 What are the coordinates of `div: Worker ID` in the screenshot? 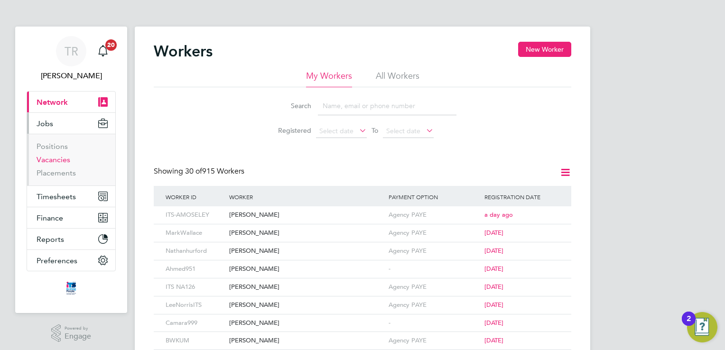 It's located at (195, 197).